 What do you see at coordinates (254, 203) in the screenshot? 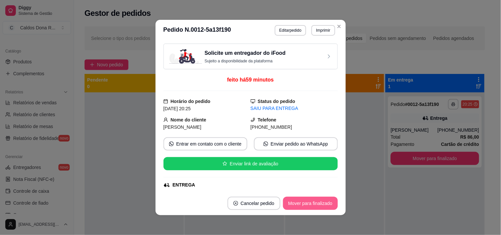
I see `button: close-circleCancelar pedido` at bounding box center [254, 203].